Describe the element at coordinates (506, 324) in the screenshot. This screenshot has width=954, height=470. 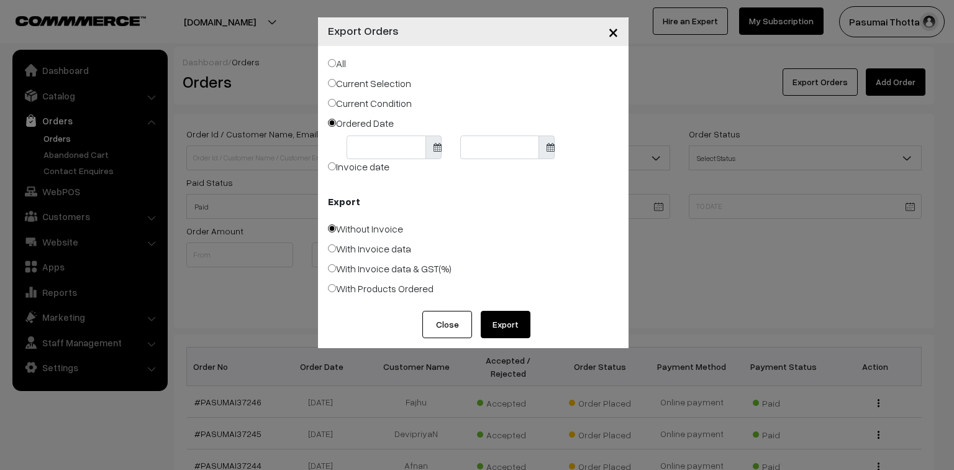
I see `button: Export` at that location.